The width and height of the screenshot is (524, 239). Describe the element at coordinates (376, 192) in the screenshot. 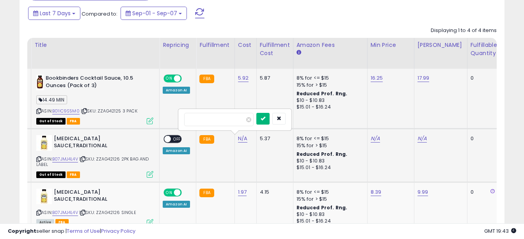

I see `a: 8.39` at that location.